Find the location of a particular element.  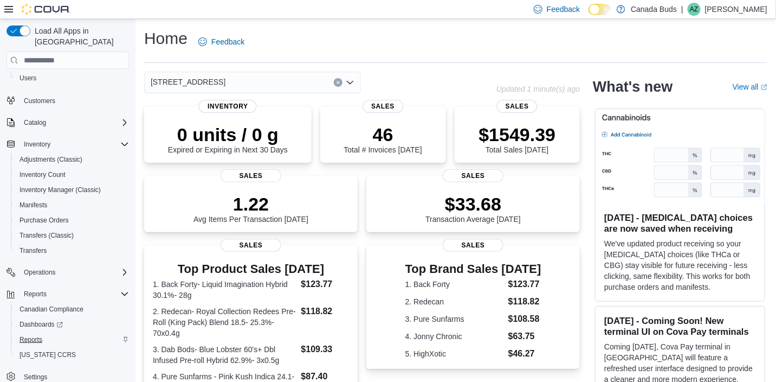

button: Inventory Count is located at coordinates (72, 175).